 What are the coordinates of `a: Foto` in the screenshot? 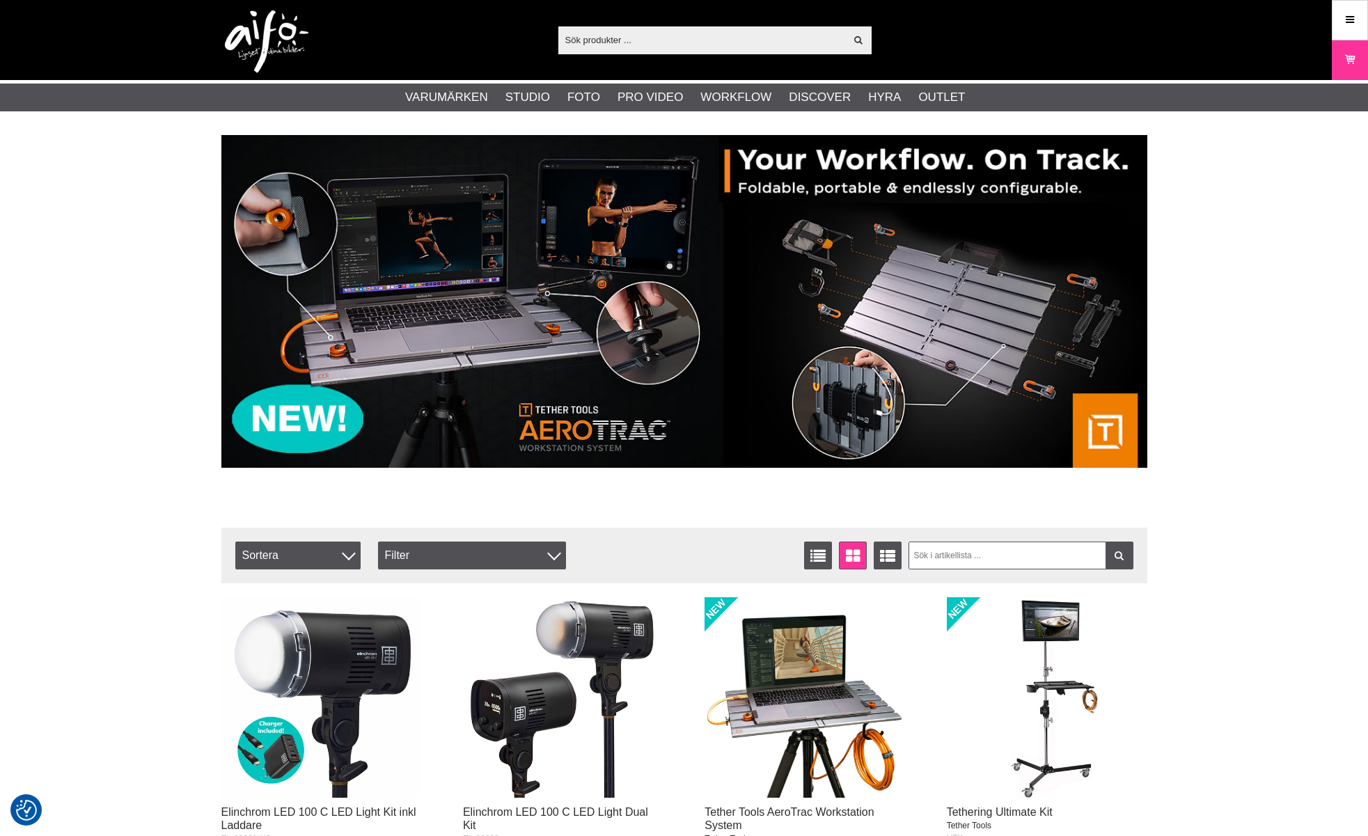 It's located at (583, 97).